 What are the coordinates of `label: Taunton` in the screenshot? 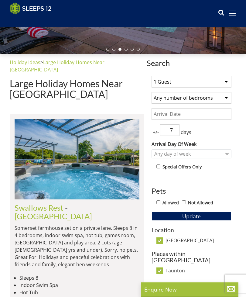 It's located at (199, 271).